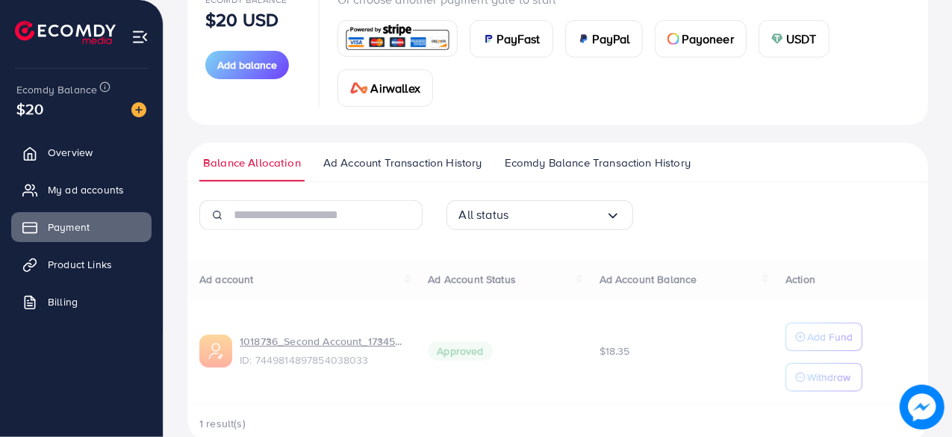 The image size is (952, 437). I want to click on span: Ecomdy Balance, so click(57, 90).